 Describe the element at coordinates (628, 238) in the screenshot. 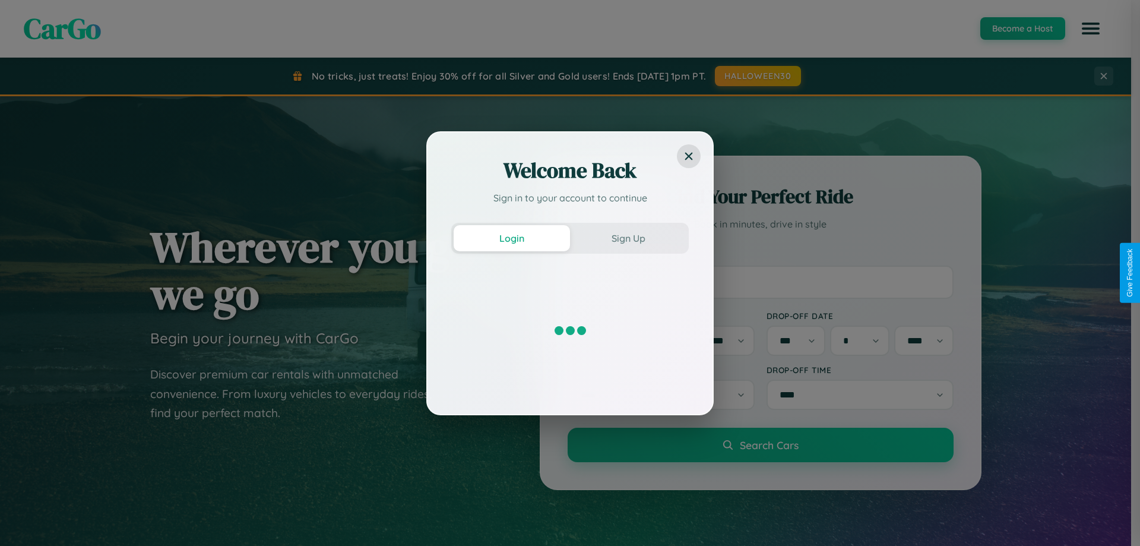

I see `button: Sign Up` at that location.